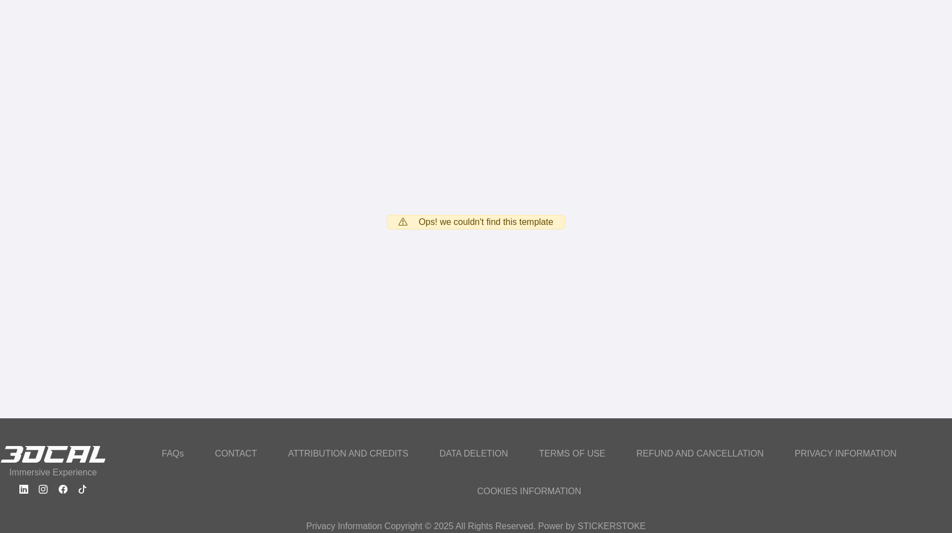  Describe the element at coordinates (348, 453) in the screenshot. I see `a: ATTRIBUTION AND CREDITS` at that location.